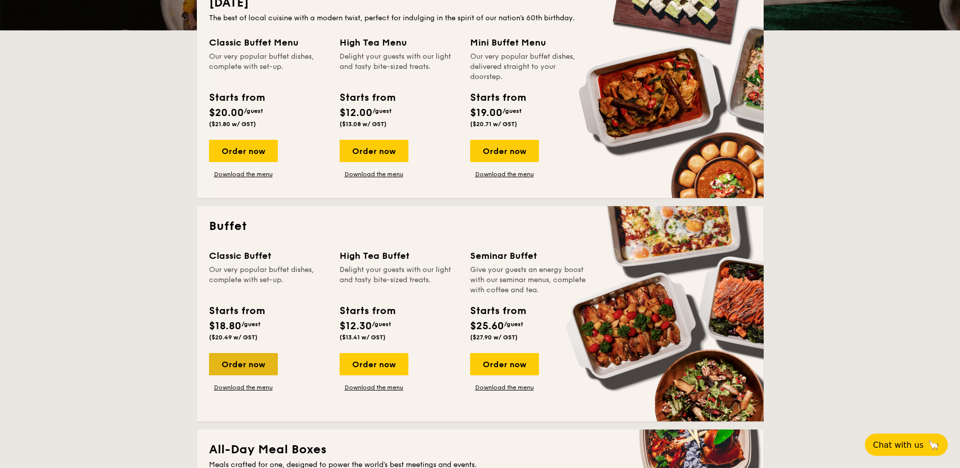  Describe the element at coordinates (529, 67) in the screenshot. I see `div: Our very popular buffet dishes, delivered straight to your doorstep.` at that location.